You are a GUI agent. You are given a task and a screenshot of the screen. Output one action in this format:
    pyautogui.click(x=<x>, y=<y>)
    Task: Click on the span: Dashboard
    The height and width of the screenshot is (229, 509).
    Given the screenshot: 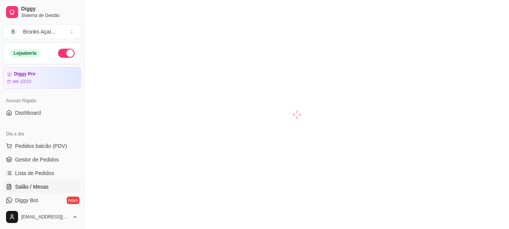 What is the action you would take?
    pyautogui.click(x=28, y=113)
    